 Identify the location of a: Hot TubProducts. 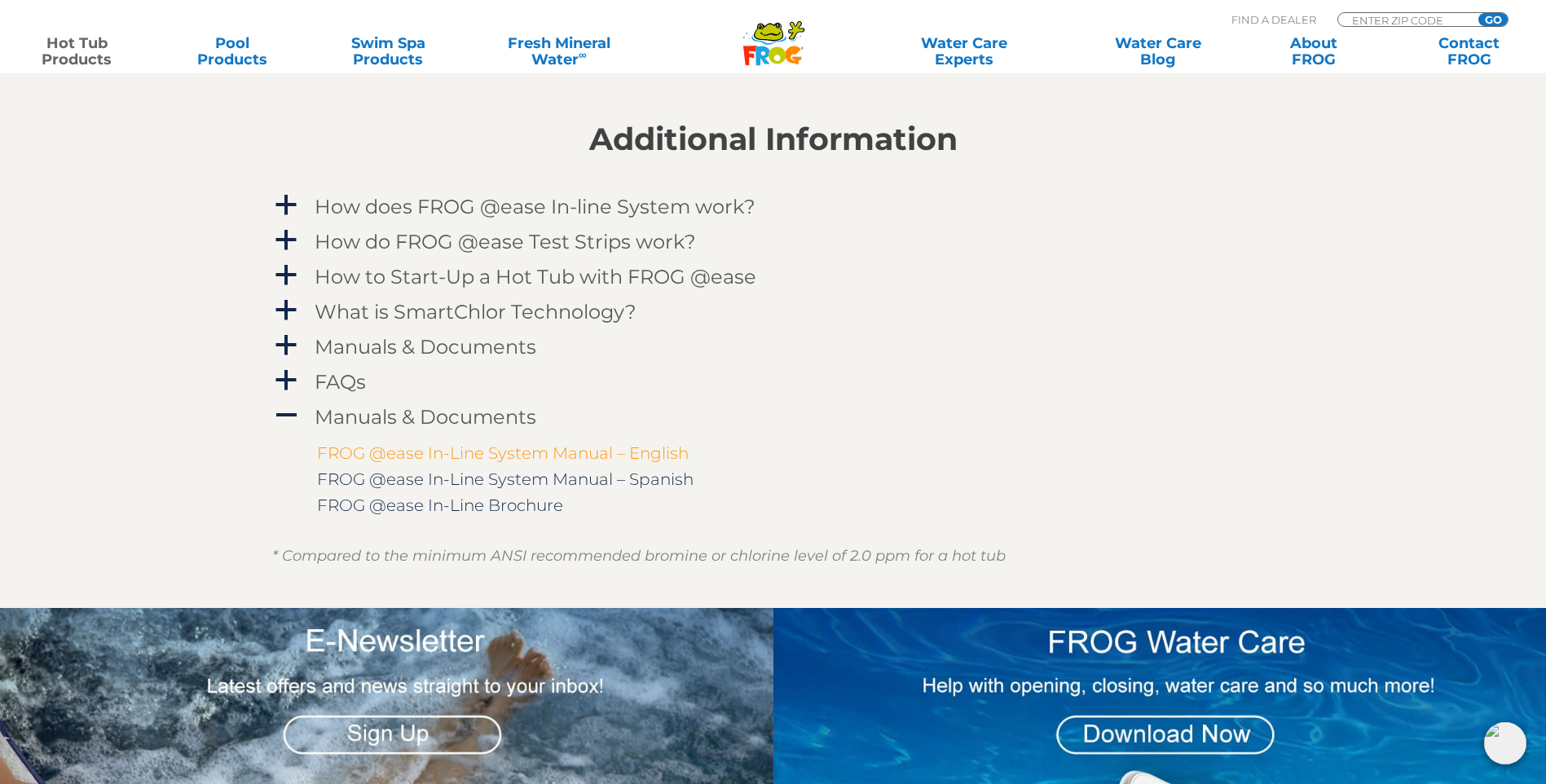
(77, 51).